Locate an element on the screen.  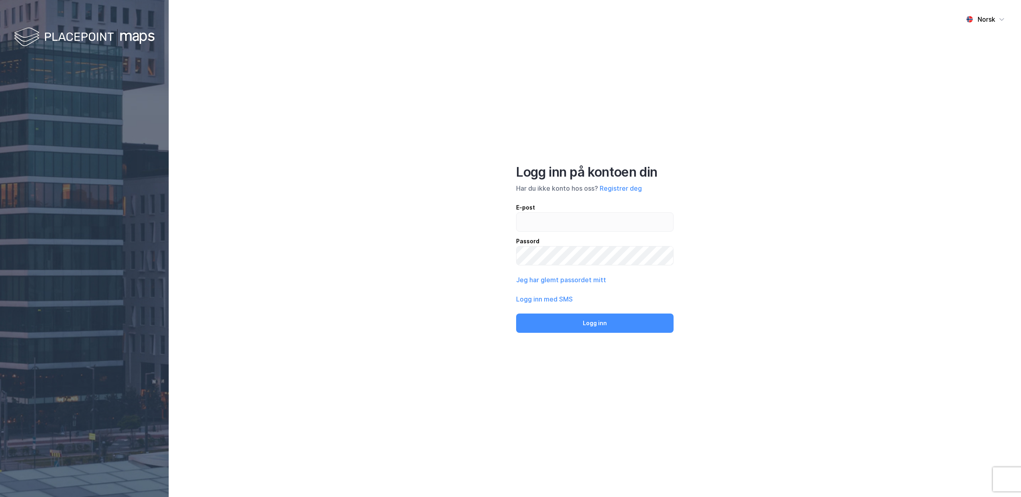
button: Logg inn is located at coordinates (595, 323).